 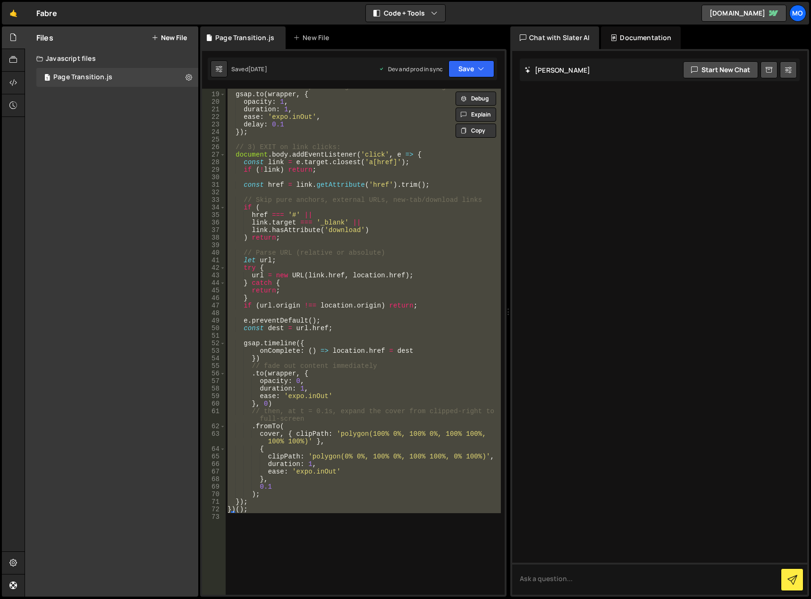 I want to click on button: Code + Tools, so click(x=405, y=13).